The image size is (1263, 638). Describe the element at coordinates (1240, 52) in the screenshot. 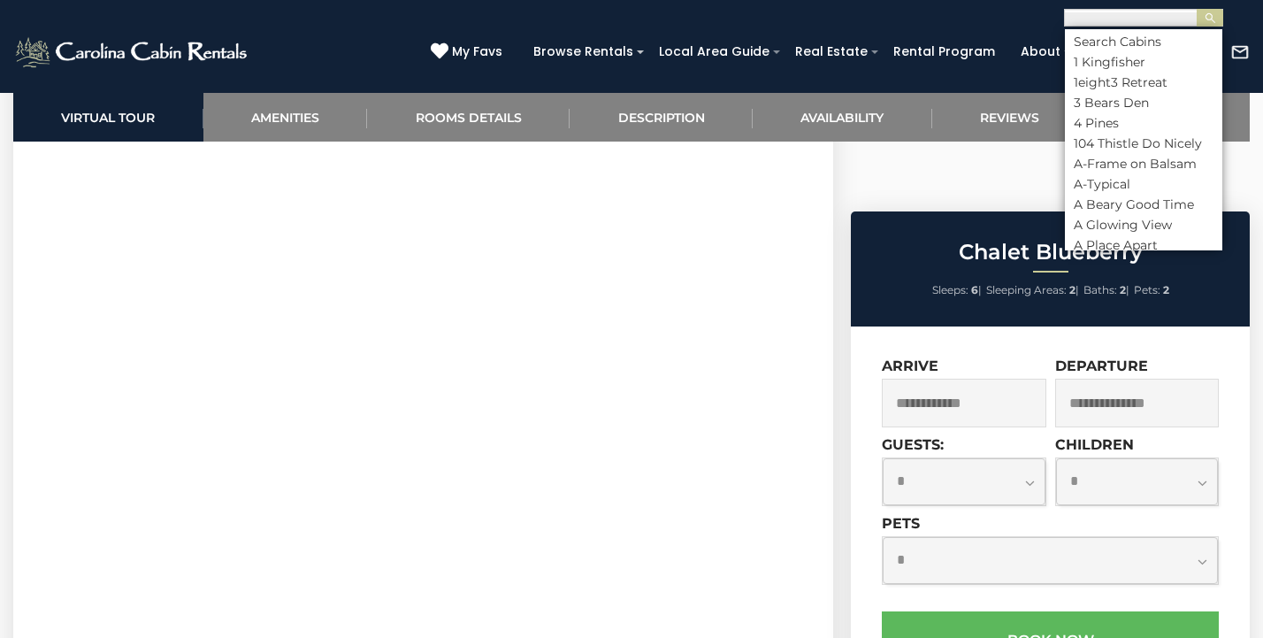

I see `img: mail-regular-white.png` at that location.